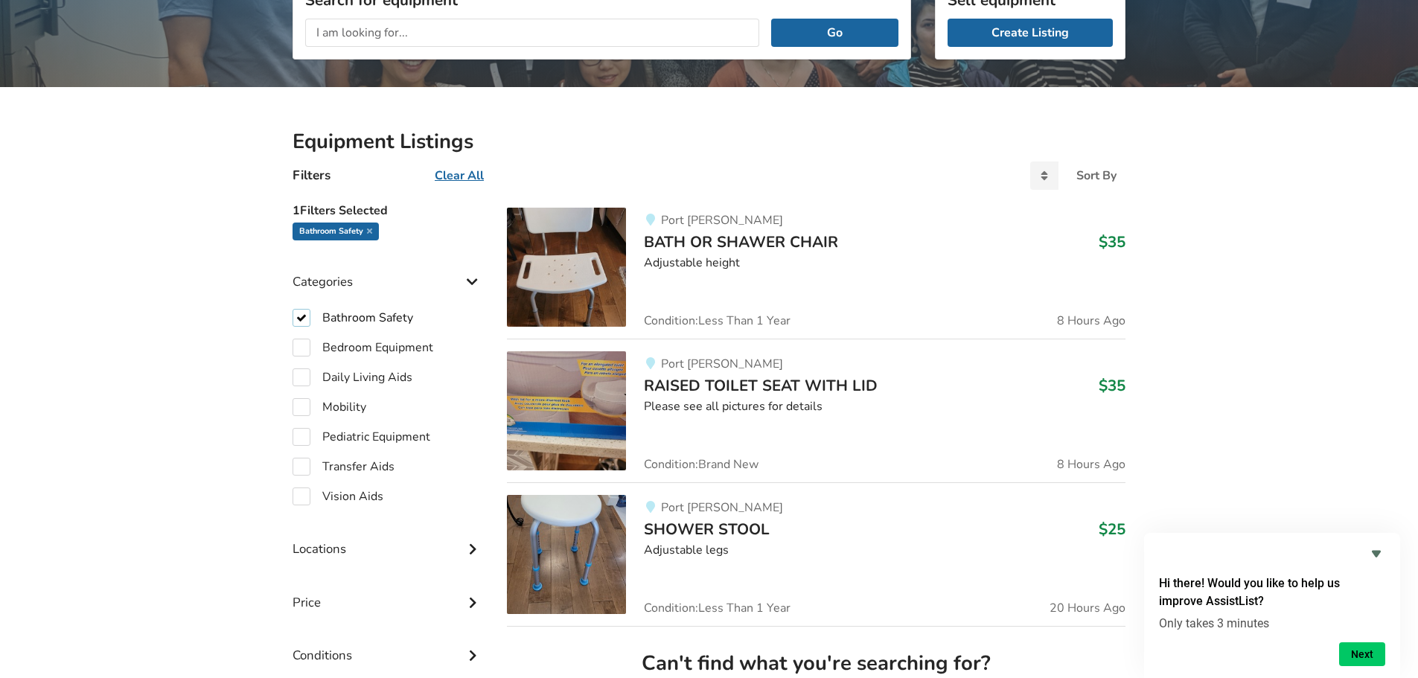 Image resolution: width=1418 pixels, height=678 pixels. Describe the element at coordinates (741, 242) in the screenshot. I see `span: BATH OR SHAWER CHAIR` at that location.